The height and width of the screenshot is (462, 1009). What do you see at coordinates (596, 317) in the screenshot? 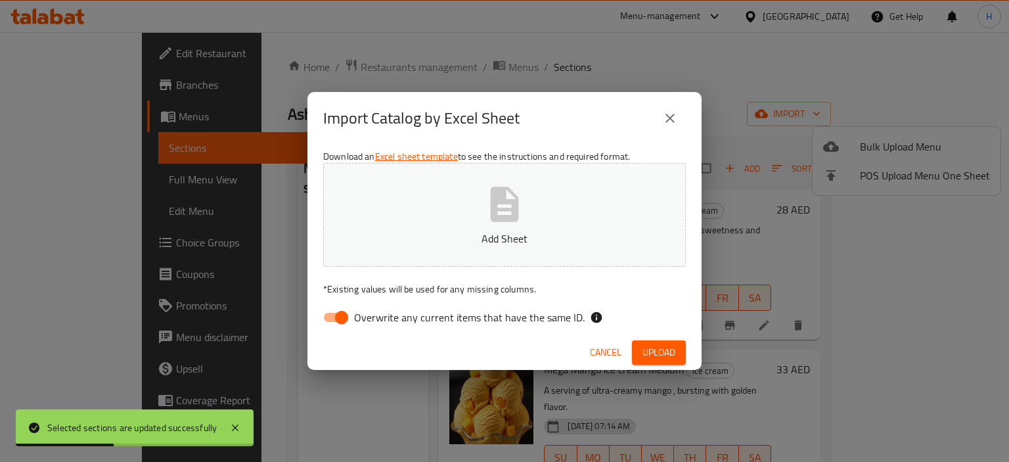
I see `svg: If the overwrite option isn't selected, then the items that match an existing ID will be ignored ...` at bounding box center [596, 317].